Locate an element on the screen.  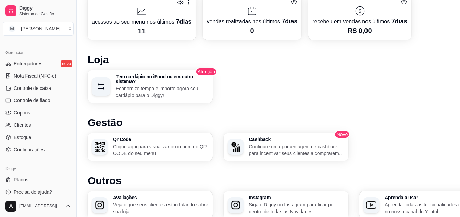
a: Controle de fiado is located at coordinates (38, 101).